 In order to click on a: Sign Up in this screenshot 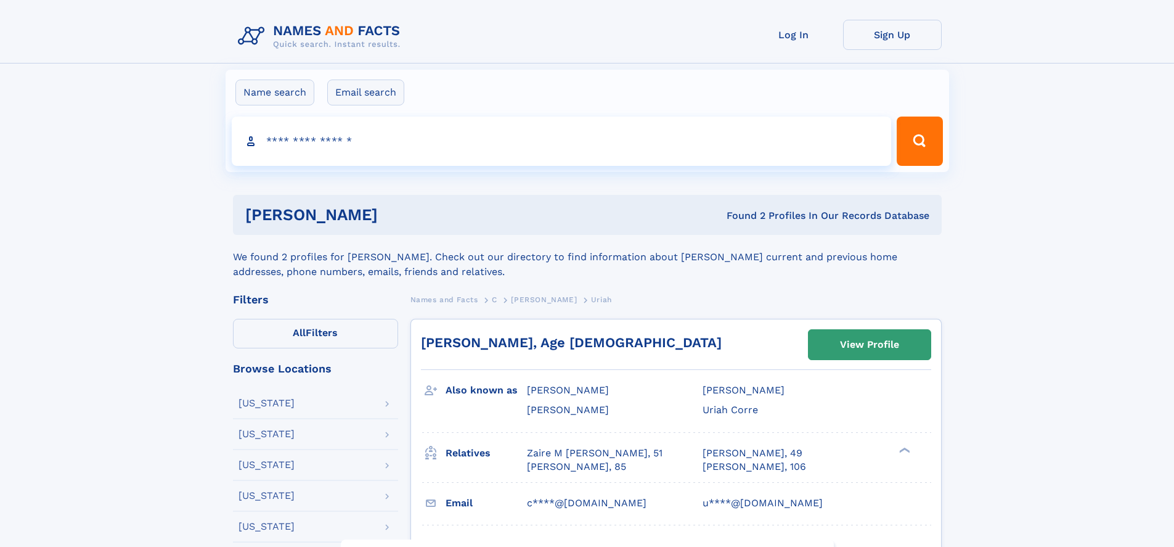, I will do `click(893, 35)`.